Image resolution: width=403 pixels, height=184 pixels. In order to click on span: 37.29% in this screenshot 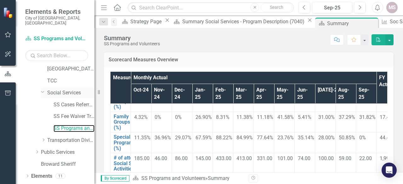, I will do `click(347, 117)`.